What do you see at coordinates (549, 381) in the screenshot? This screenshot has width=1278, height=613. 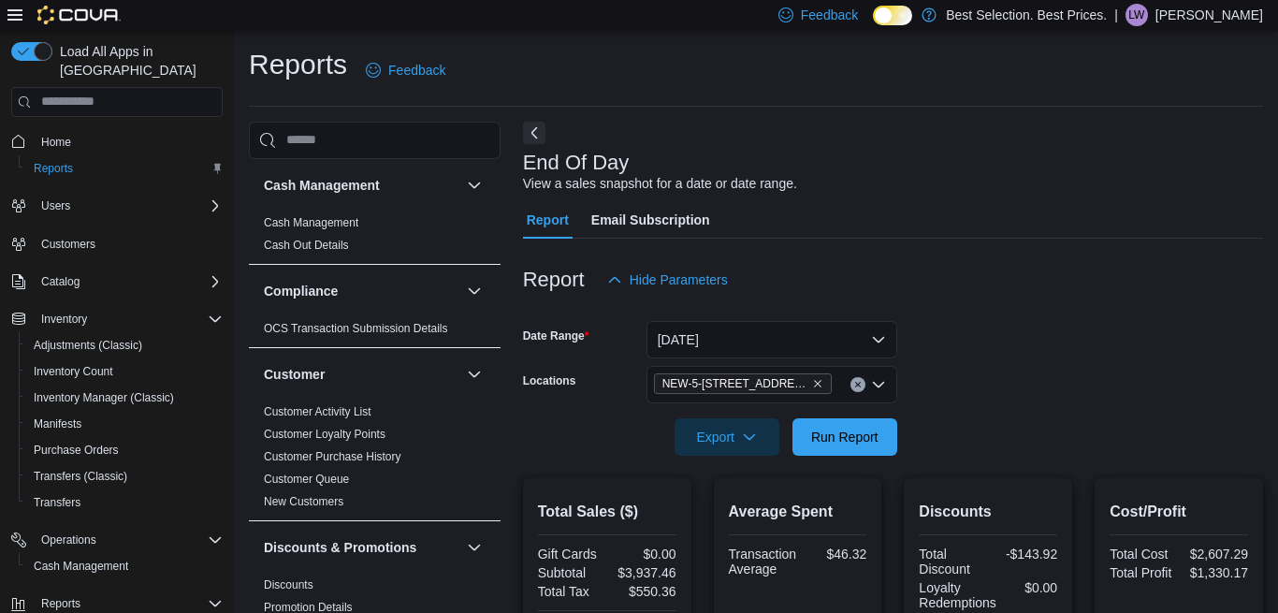 I see `label: Locations` at bounding box center [549, 381].